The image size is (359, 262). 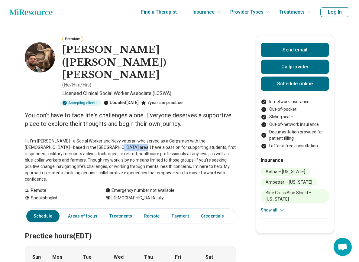 What do you see at coordinates (37, 257) in the screenshot?
I see `strong: Sun` at bounding box center [37, 257].